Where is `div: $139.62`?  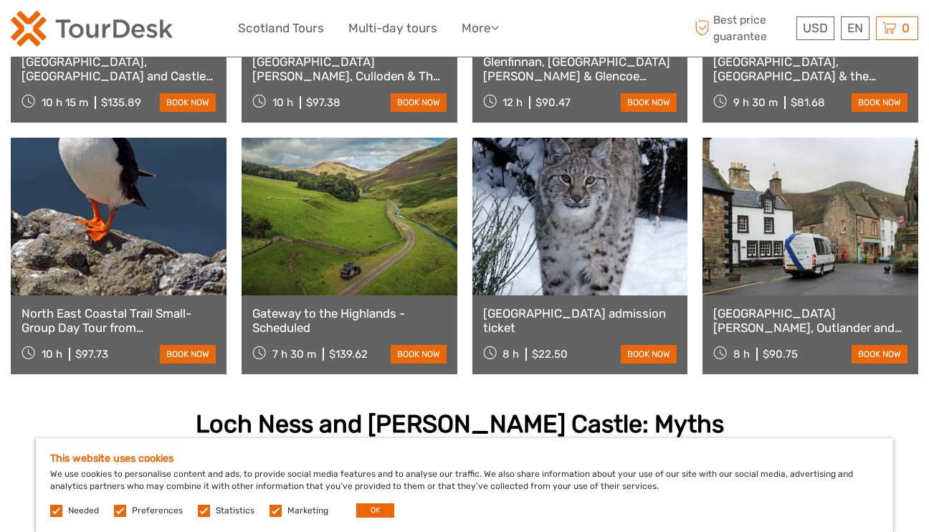
div: $139.62 is located at coordinates (348, 354).